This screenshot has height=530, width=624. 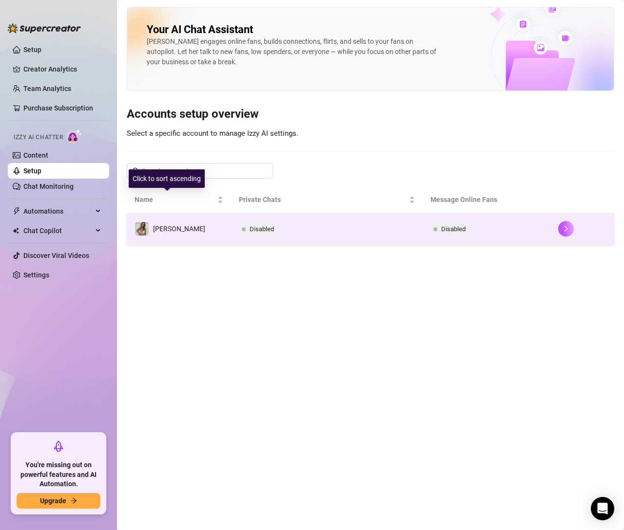 I want to click on input: Search account, so click(x=200, y=171).